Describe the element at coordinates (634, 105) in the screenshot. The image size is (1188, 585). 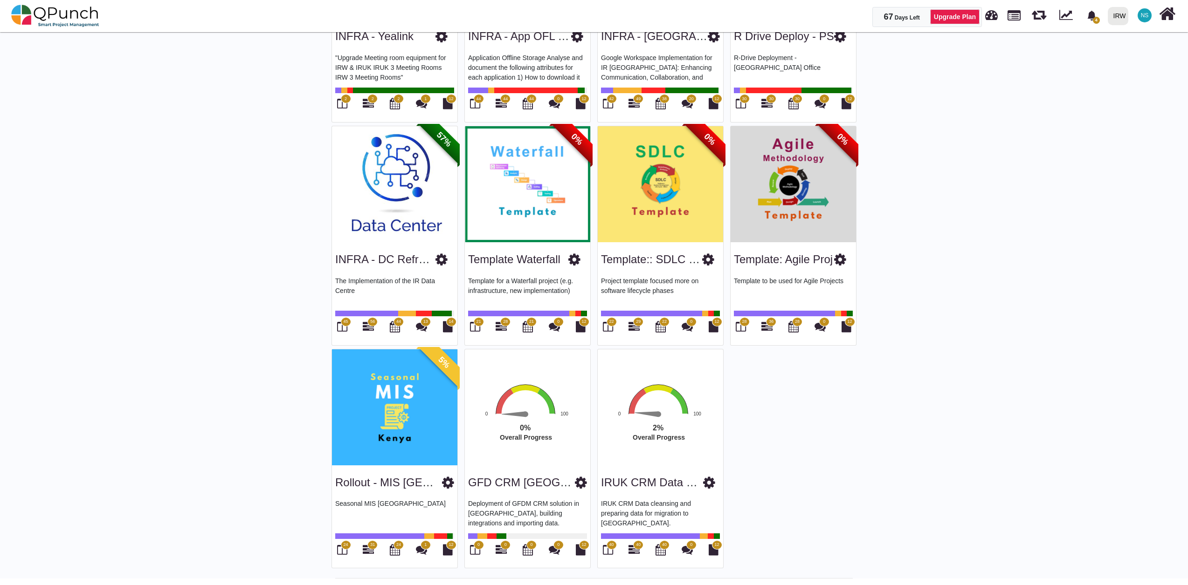
I see `a: 49` at that location.